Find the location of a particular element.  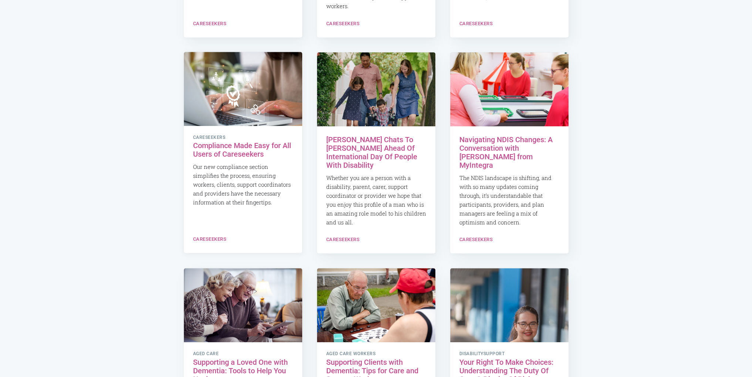

a: careseekers Compliance Made Easy for All Users of Careseekers Our new compliance section simplifi... is located at coordinates (243, 170).